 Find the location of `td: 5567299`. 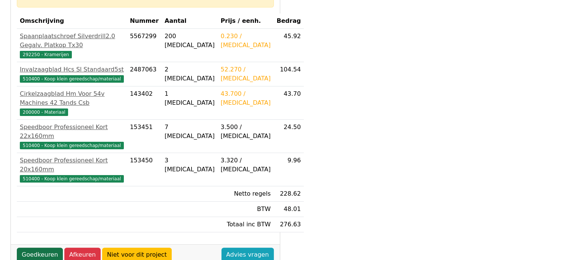

td: 5567299 is located at coordinates (144, 45).